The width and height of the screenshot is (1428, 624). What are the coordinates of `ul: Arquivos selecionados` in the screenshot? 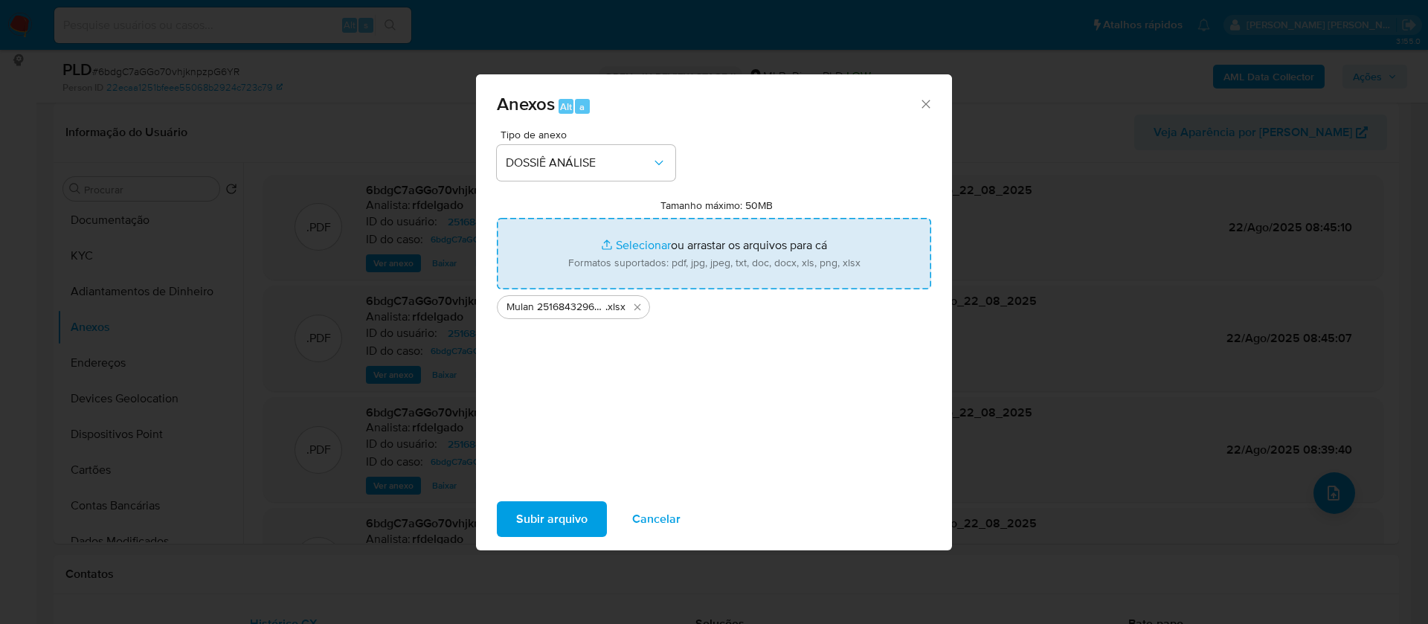 It's located at (714, 304).